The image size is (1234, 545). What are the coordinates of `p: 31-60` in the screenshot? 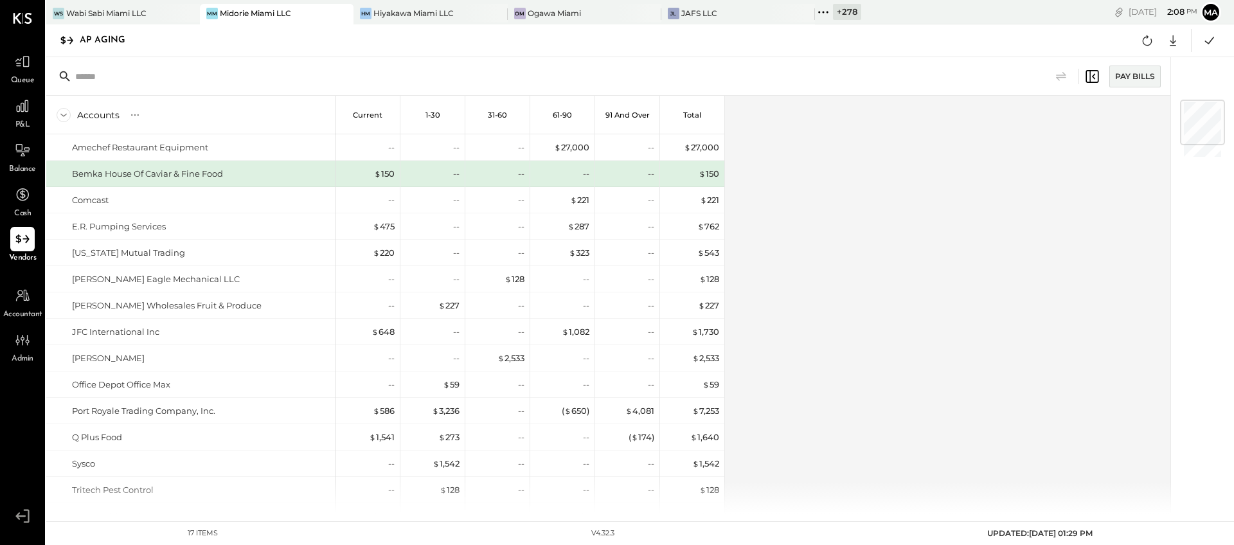 It's located at (498, 115).